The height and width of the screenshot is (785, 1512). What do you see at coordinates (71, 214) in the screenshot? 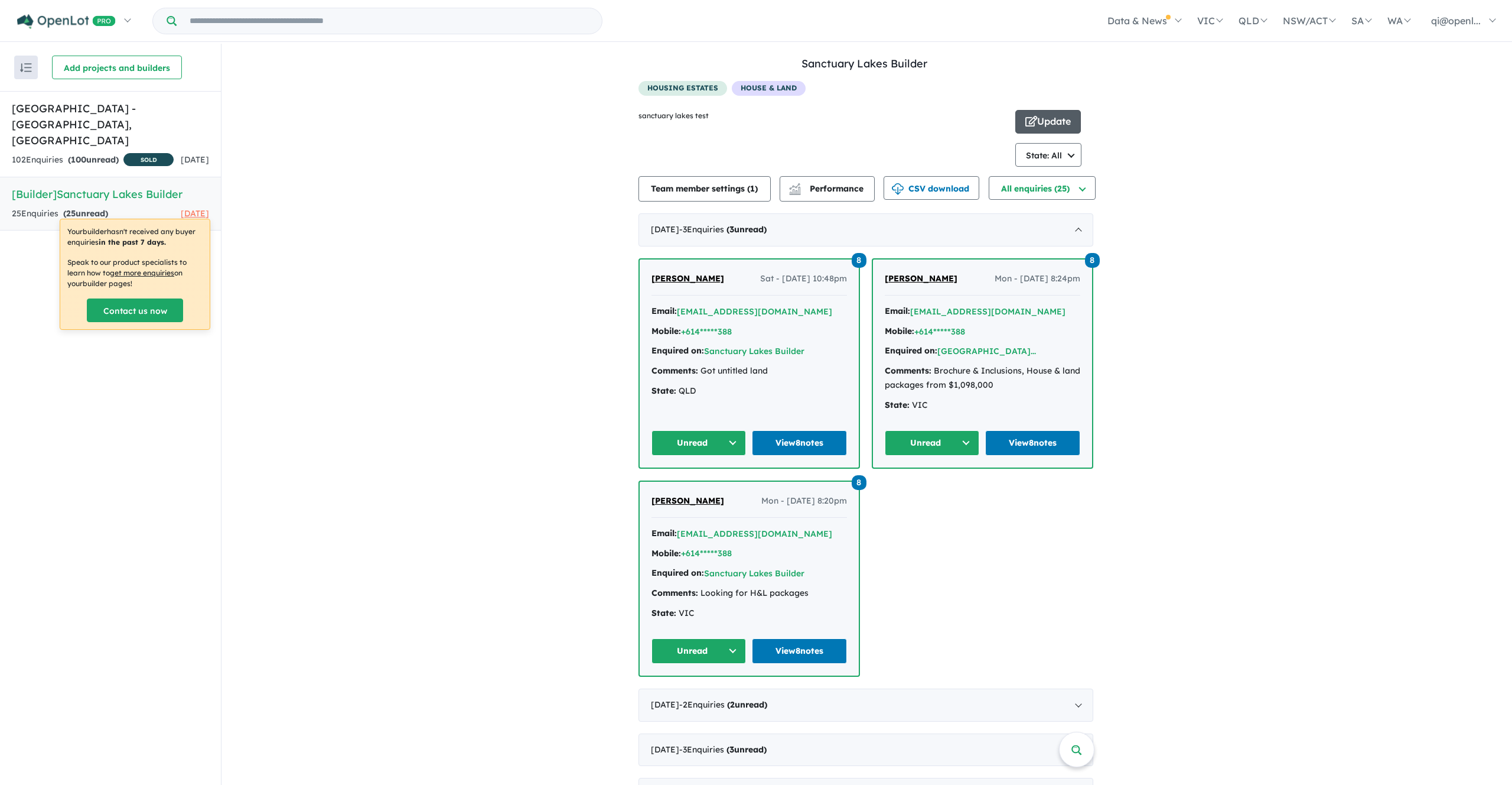
I see `span: 25` at bounding box center [71, 214].